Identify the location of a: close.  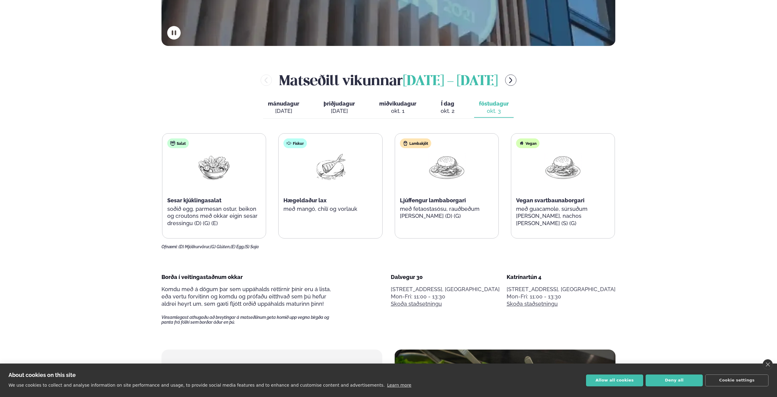
(768, 364).